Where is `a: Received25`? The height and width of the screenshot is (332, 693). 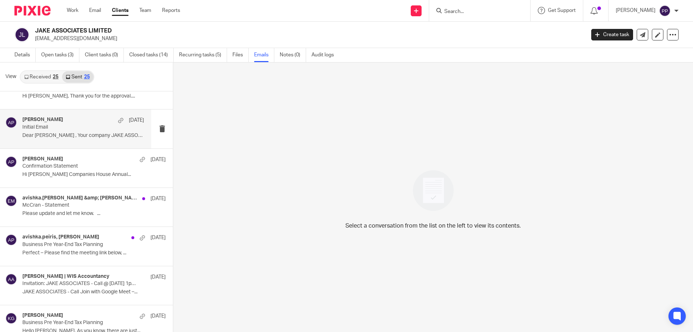
a: Received25 is located at coordinates (41, 77).